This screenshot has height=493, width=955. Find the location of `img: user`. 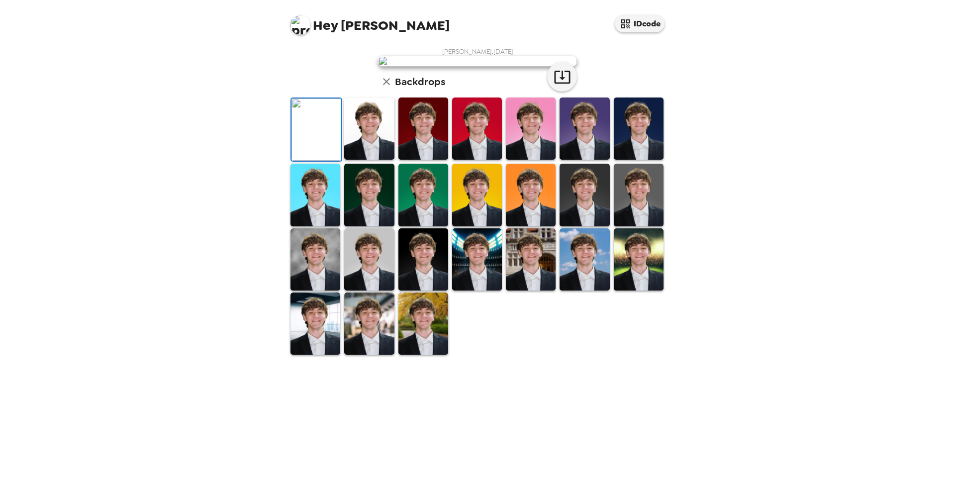

img: user is located at coordinates (477, 61).